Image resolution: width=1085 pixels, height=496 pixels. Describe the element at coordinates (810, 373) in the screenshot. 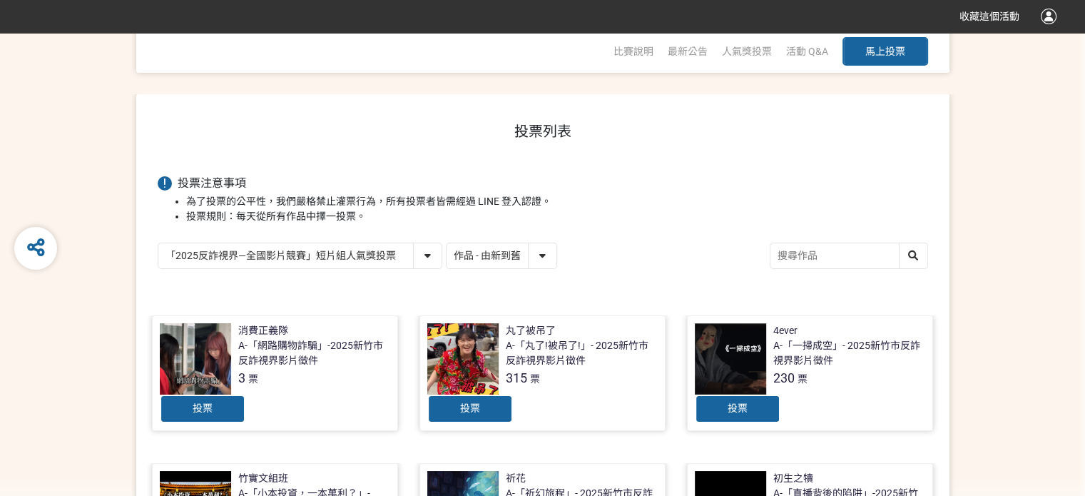

I see `a: 4everA-「一掃成空」- 2025新竹市反詐視界影片徵件230票投票` at that location.